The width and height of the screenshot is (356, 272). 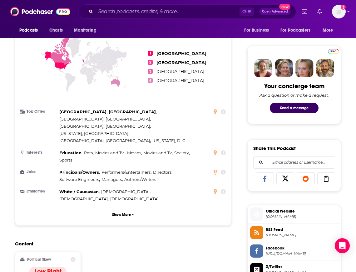 What do you see at coordinates (284, 68) in the screenshot?
I see `img: Barbara Profile` at bounding box center [284, 68].